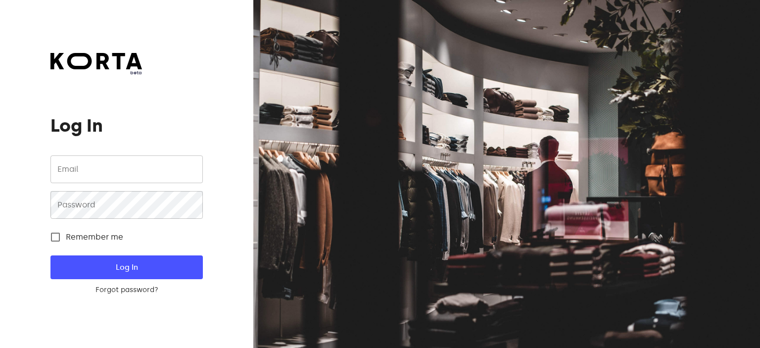 This screenshot has height=348, width=760. I want to click on button: Log In, so click(126, 267).